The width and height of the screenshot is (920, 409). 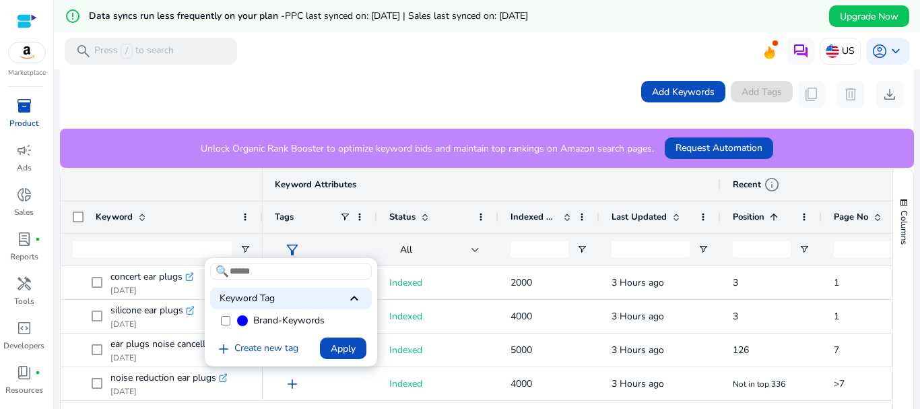 I want to click on a: Create new tag, so click(x=257, y=349).